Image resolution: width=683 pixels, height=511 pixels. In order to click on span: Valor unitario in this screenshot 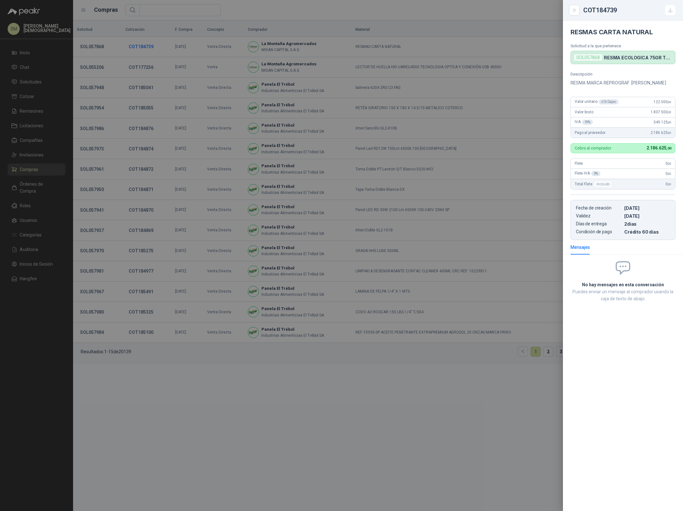, I will do `click(596, 102)`.